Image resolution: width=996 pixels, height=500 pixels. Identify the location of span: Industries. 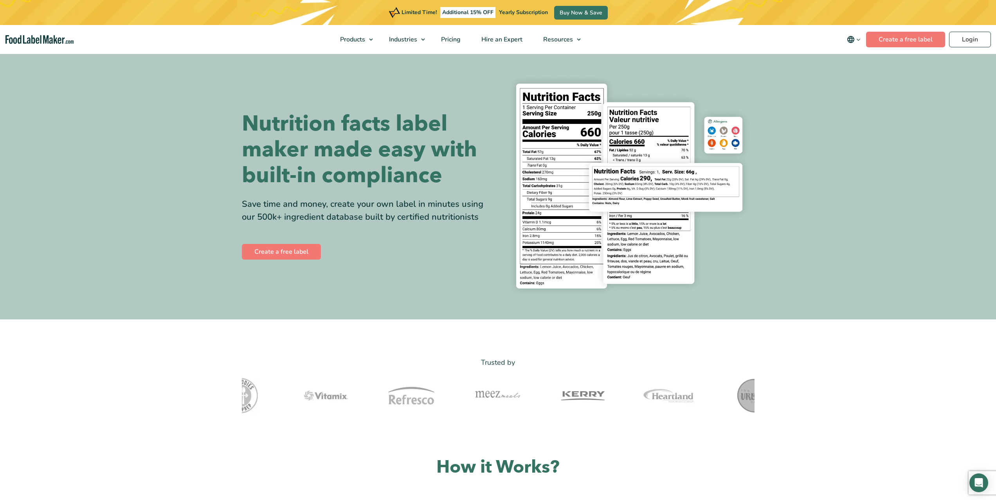
(402, 40).